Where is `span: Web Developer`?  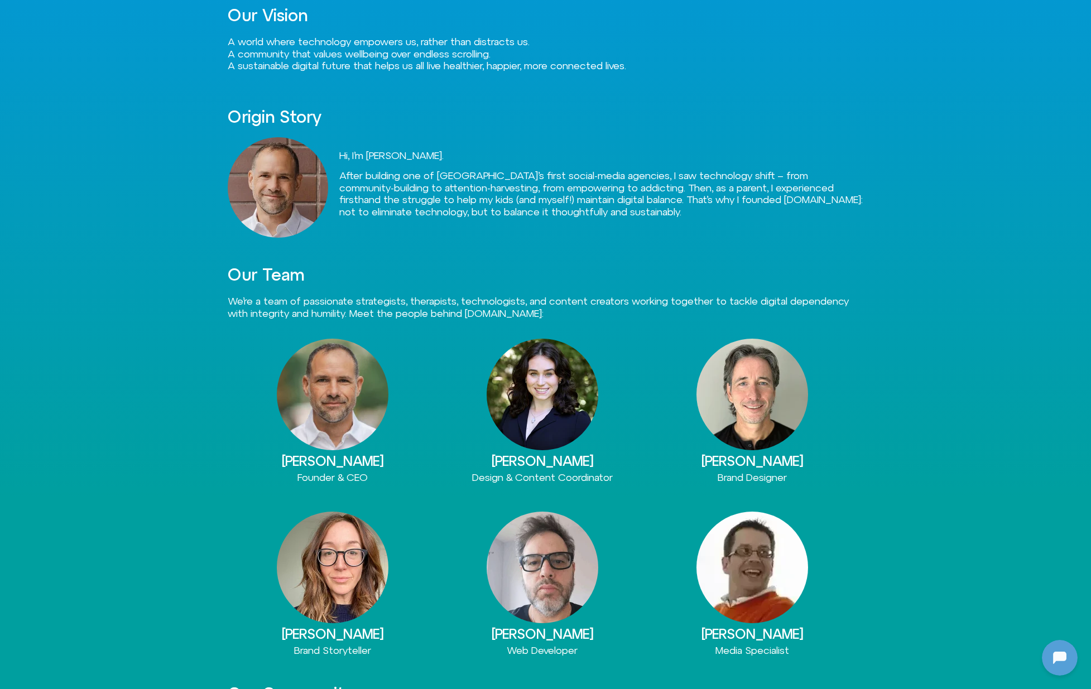 span: Web Developer is located at coordinates (542, 650).